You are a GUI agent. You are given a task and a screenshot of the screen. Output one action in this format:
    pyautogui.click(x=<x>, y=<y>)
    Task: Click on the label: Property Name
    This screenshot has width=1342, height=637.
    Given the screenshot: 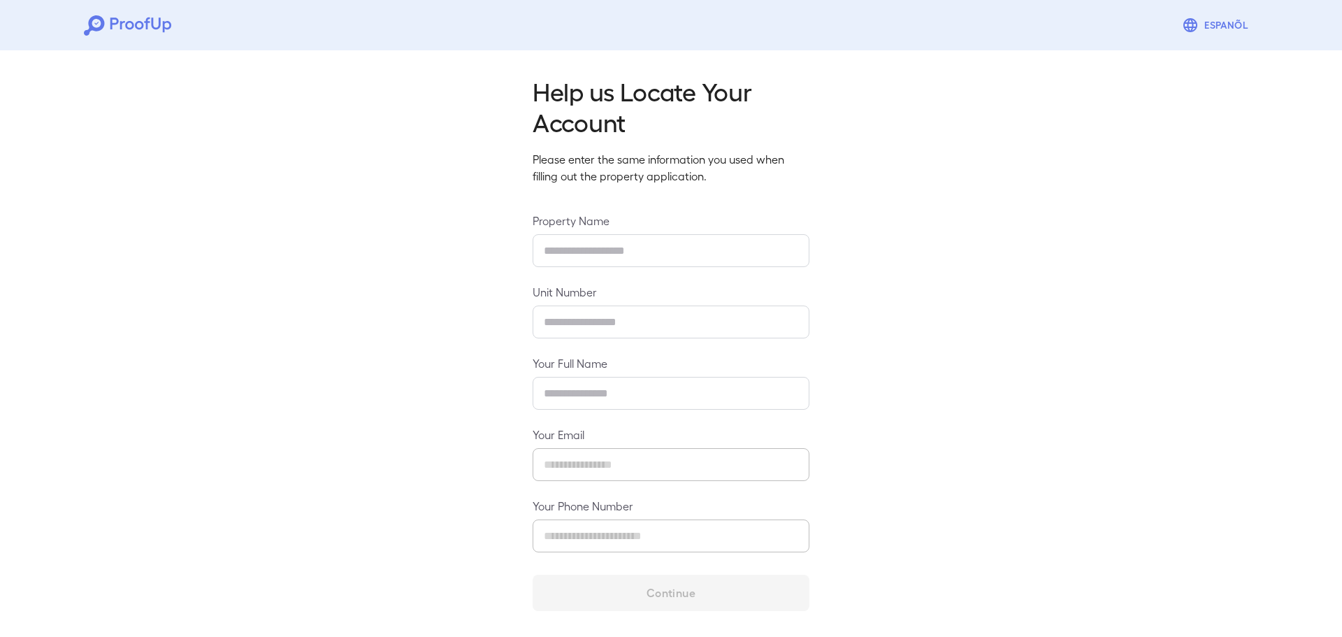 What is the action you would take?
    pyautogui.click(x=671, y=220)
    